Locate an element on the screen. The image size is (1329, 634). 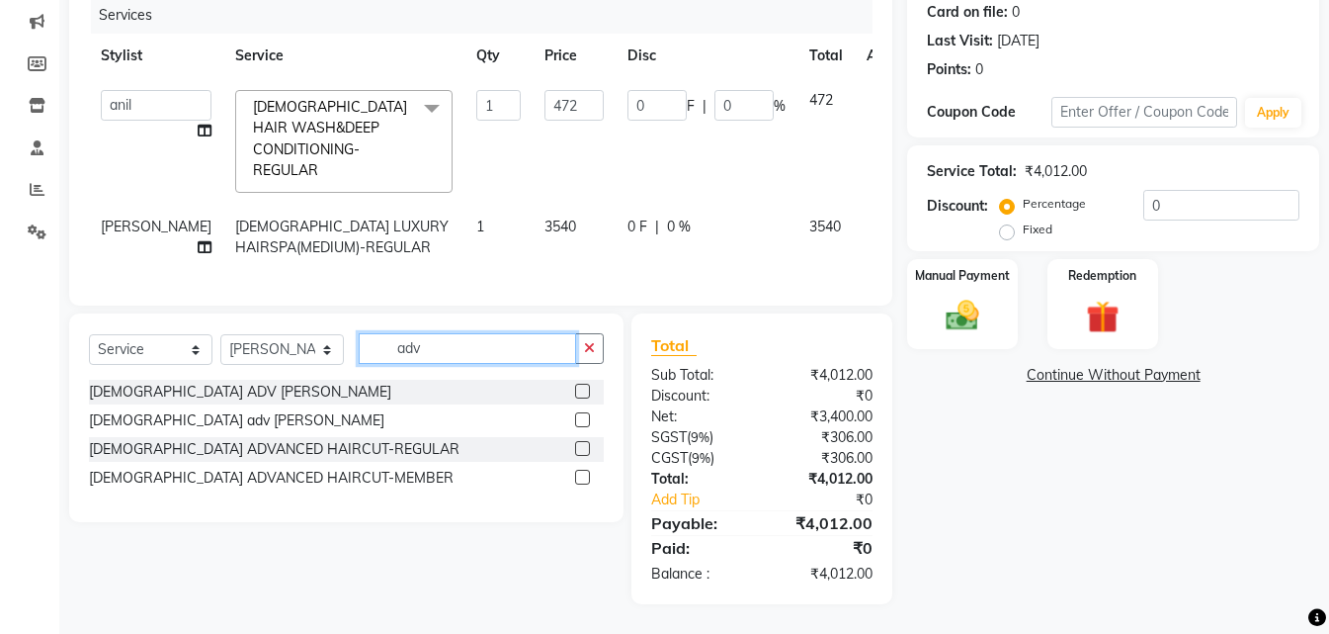
span: 472 is located at coordinates (821, 100).